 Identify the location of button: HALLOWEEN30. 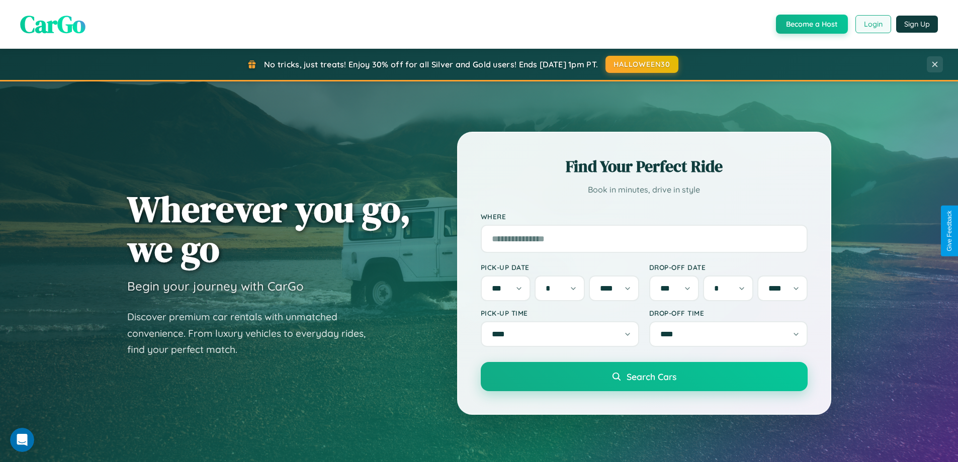
(641, 64).